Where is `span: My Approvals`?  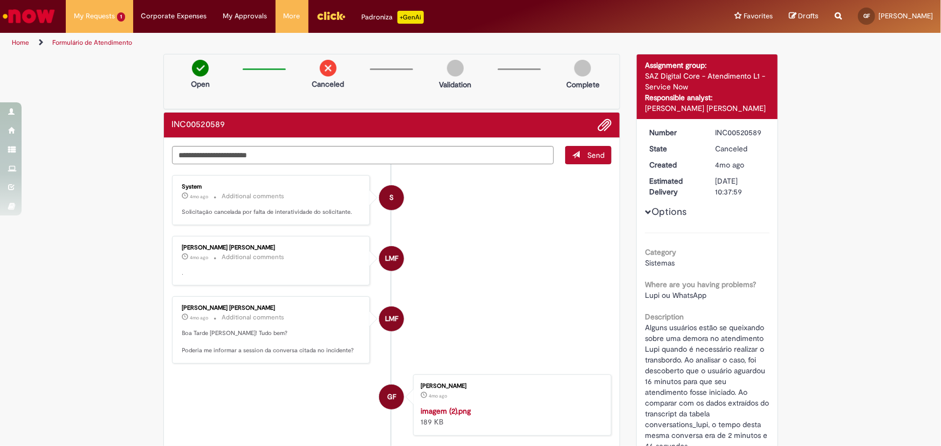 span: My Approvals is located at coordinates (245, 16).